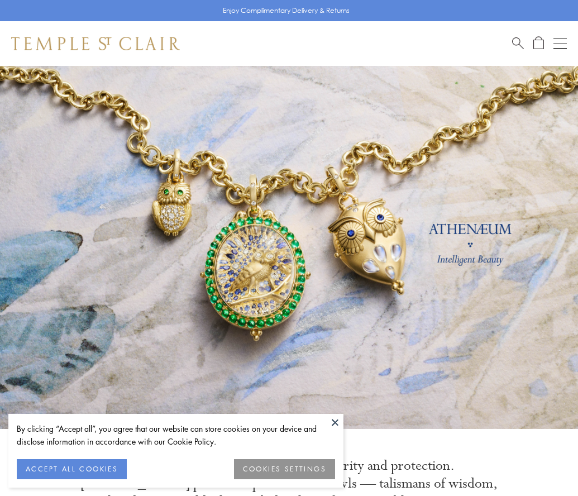  What do you see at coordinates (286, 11) in the screenshot?
I see `p: Enjoy Complimentary Delivery & Returns` at bounding box center [286, 11].